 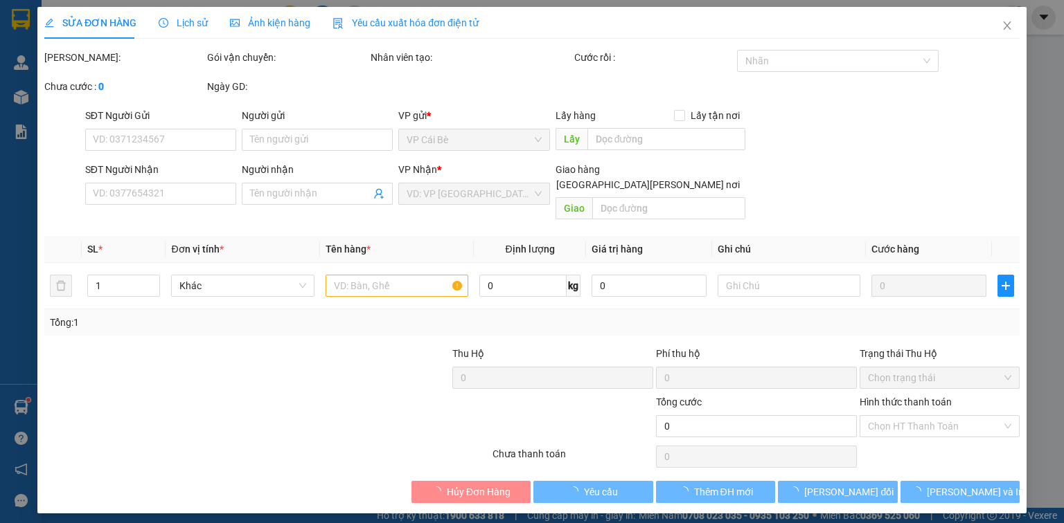 What do you see at coordinates (715, 492) in the screenshot?
I see `button: Thêm ĐH mới` at bounding box center [715, 492].